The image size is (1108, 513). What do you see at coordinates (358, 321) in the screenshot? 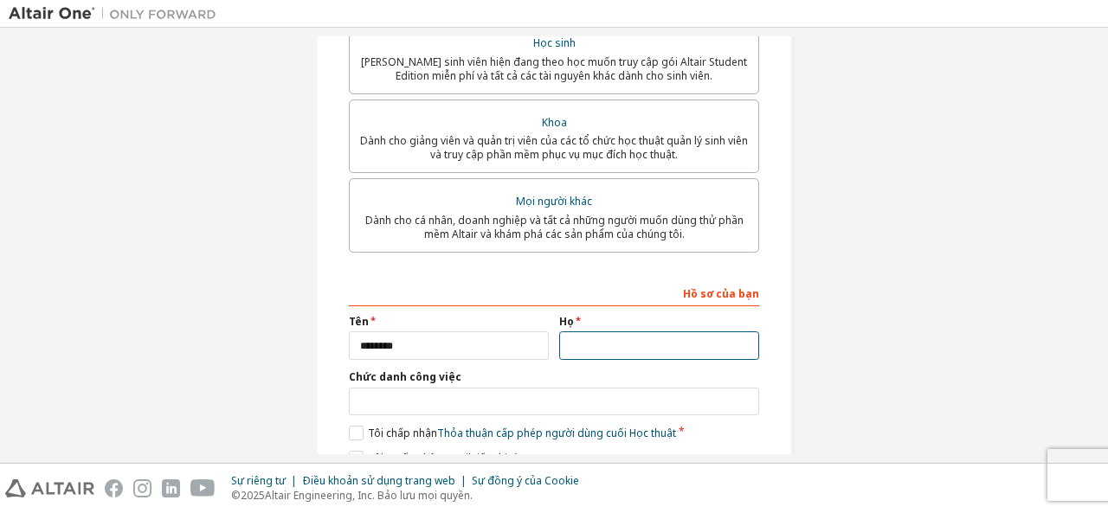
I see `font: Tên` at bounding box center [358, 321].